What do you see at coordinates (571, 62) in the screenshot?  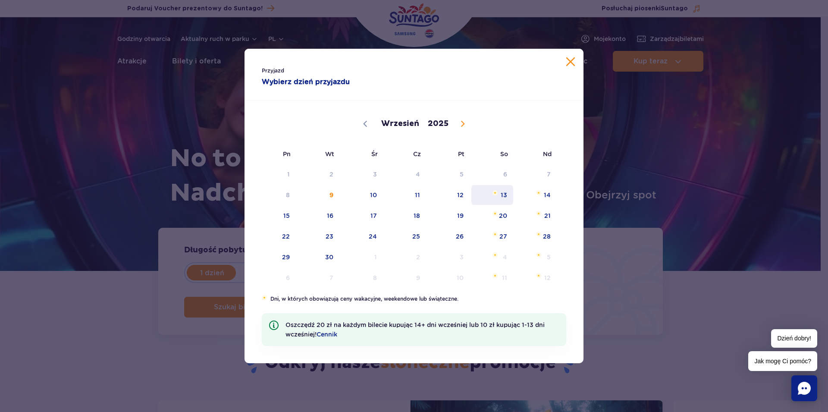 I see `button: Zamknij kalendarz` at bounding box center [571, 62].